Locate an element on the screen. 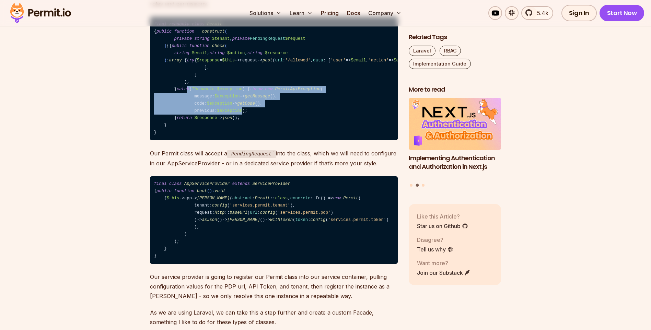  span: PermitApiException is located at coordinates (298, 89).